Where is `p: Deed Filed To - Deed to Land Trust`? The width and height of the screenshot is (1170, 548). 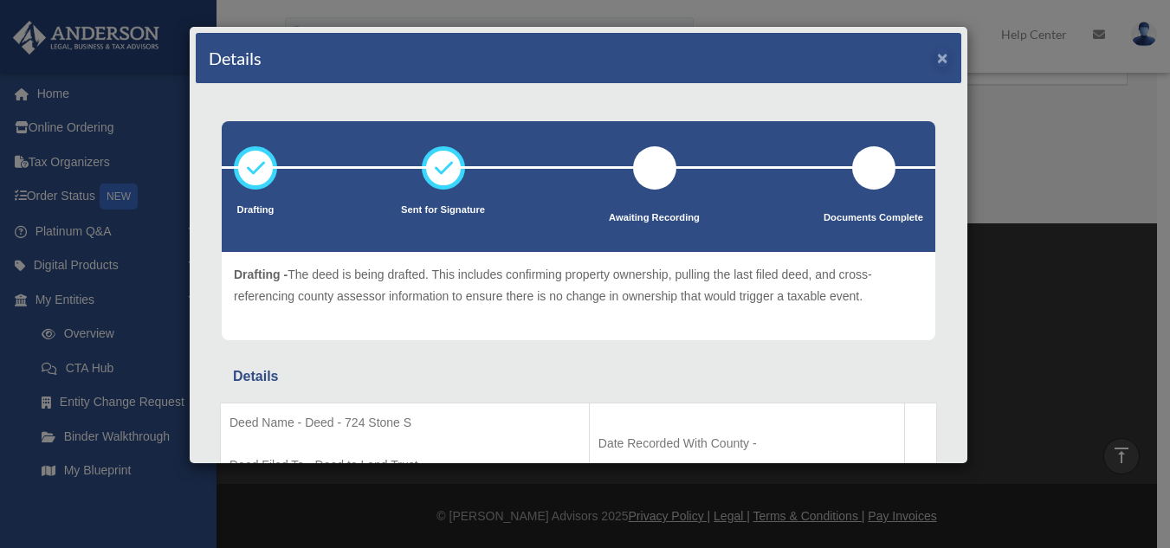
p: Deed Filed To - Deed to Land Trust is located at coordinates (404, 465).